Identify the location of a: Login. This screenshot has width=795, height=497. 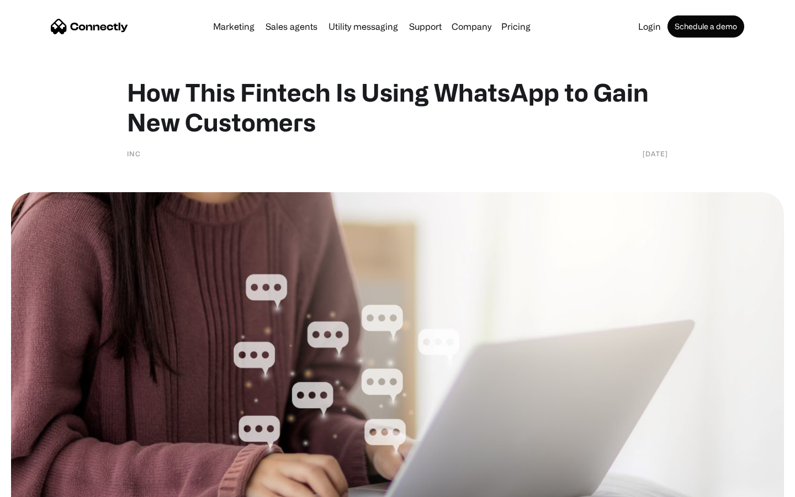
(649, 26).